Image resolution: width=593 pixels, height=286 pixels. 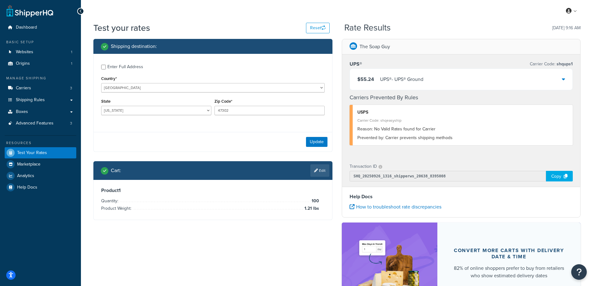 I want to click on span: Test Your Rates, so click(x=32, y=153).